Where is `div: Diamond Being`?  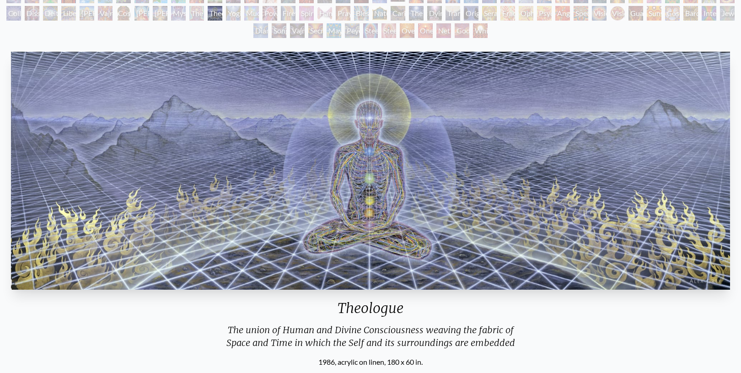
div: Diamond Being is located at coordinates (261, 31).